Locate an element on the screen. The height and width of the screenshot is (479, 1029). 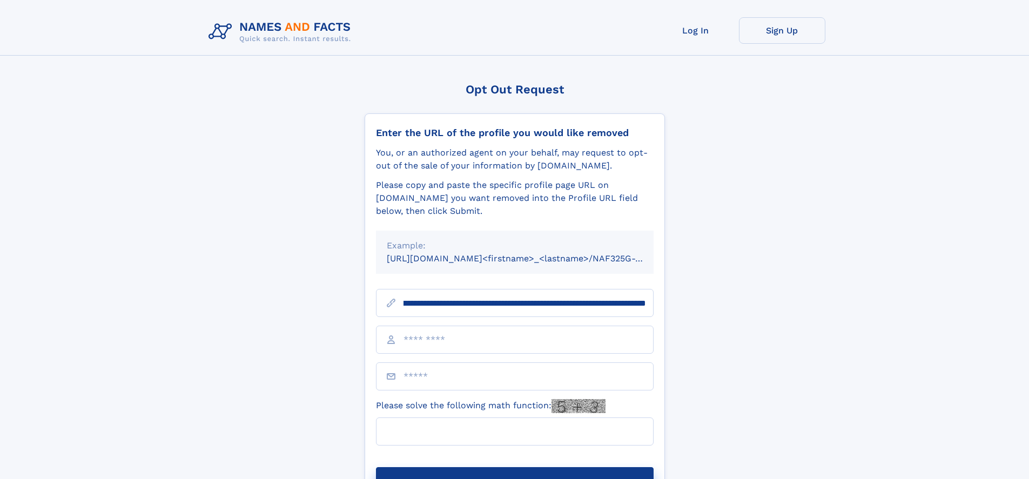
div: You, or an authorized agent on your behalf, may request to opt-out of the sale of your informatio... is located at coordinates (515, 159).